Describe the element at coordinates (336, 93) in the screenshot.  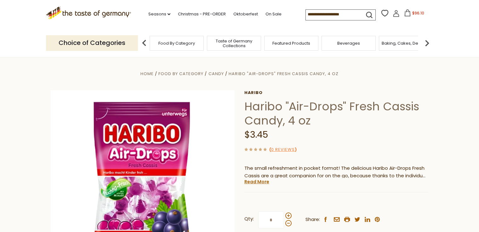
I see `a: Haribo` at that location.